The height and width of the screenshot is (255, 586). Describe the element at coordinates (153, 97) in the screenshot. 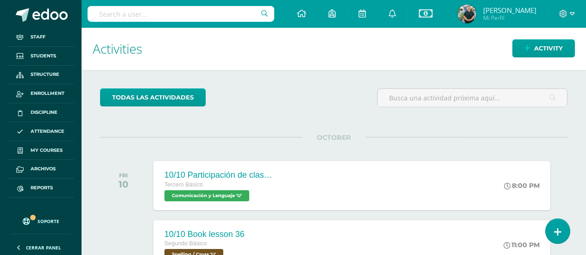

I see `a: todas las Actividades` at that location.